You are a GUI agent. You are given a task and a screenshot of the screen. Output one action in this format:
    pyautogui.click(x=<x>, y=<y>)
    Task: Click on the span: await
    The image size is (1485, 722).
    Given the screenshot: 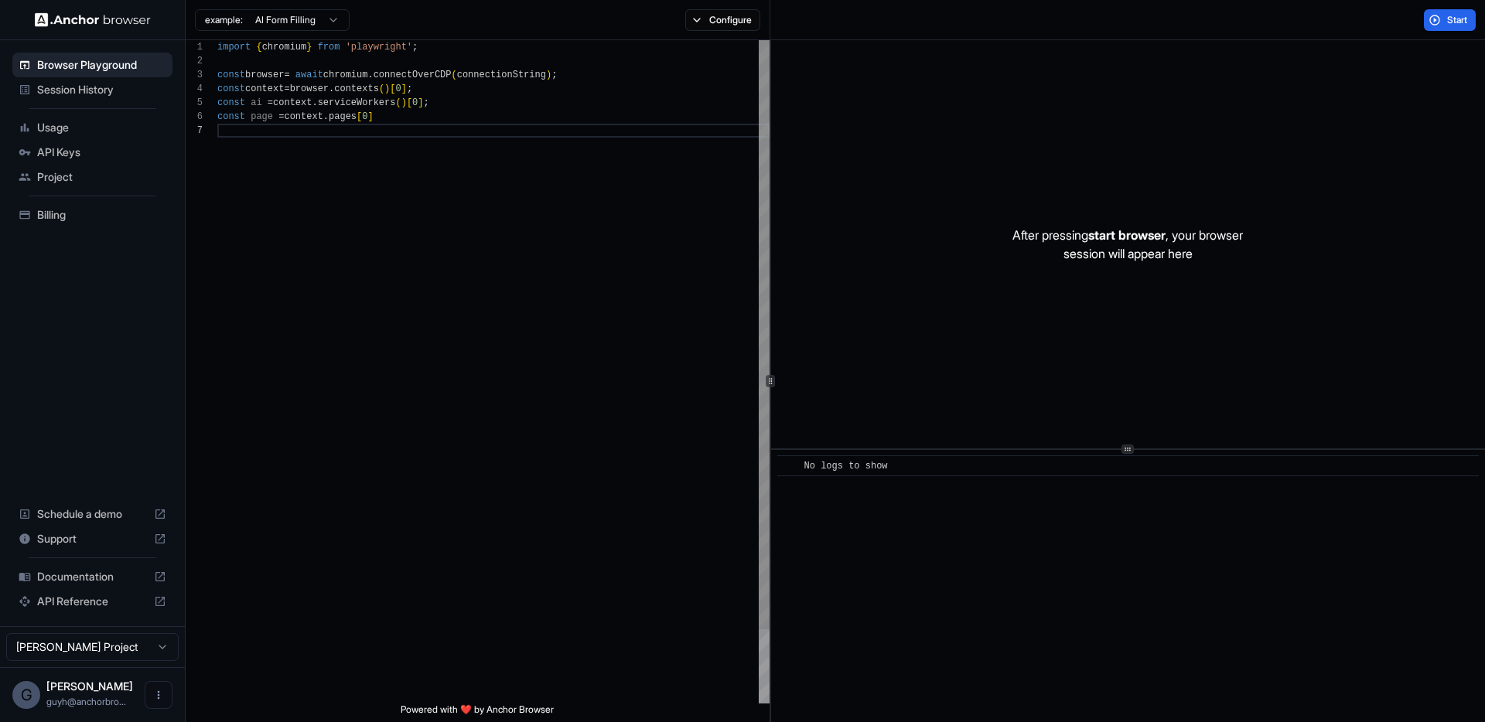 What is the action you would take?
    pyautogui.click(x=309, y=75)
    